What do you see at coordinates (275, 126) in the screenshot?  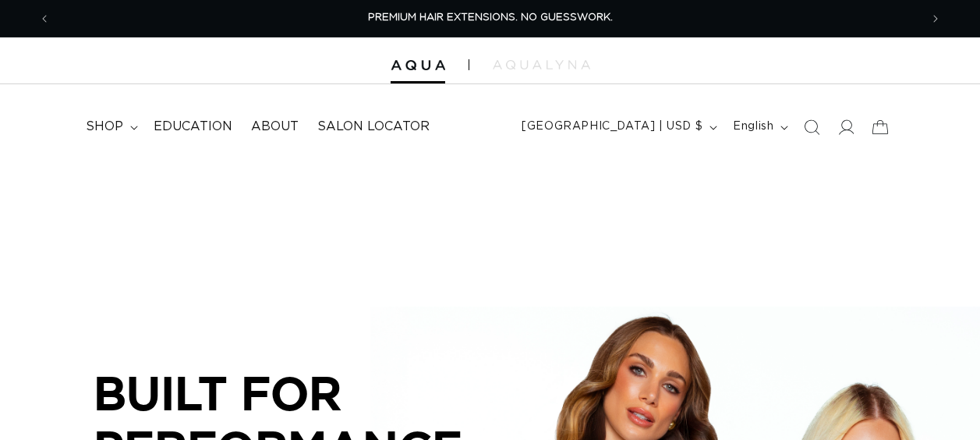 I see `a: About` at bounding box center [275, 126].